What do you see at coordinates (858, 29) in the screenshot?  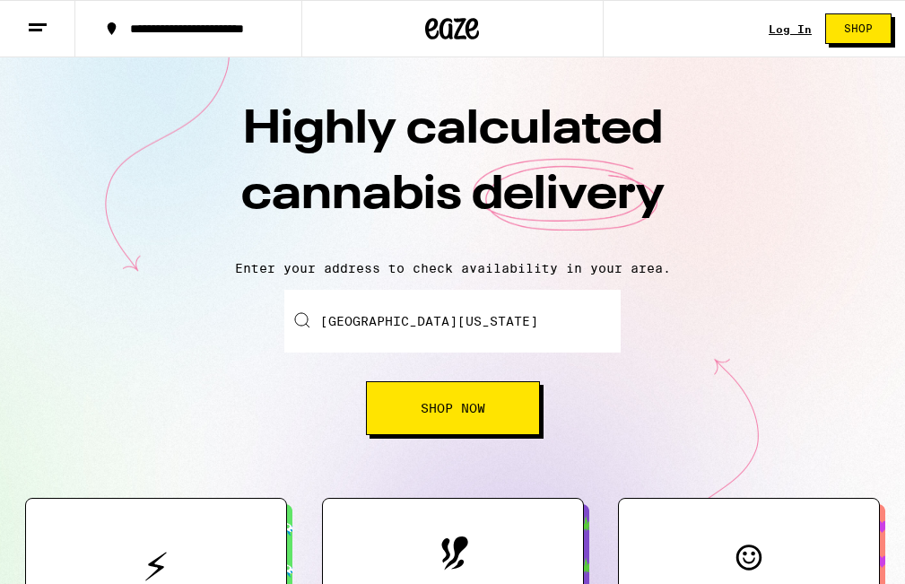 I see `a: Shop` at bounding box center [858, 29].